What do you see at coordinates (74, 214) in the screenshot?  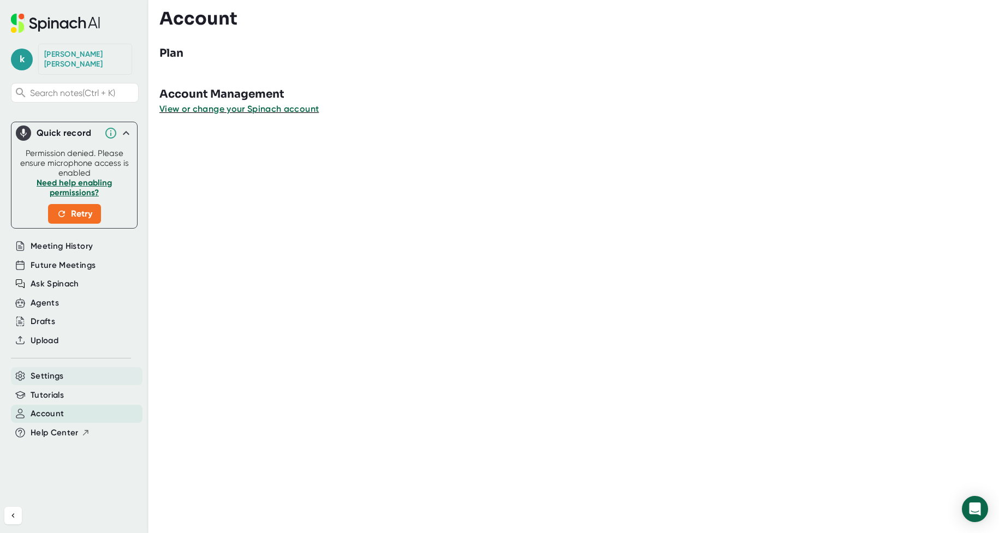 I see `button: Retry` at bounding box center [74, 214].